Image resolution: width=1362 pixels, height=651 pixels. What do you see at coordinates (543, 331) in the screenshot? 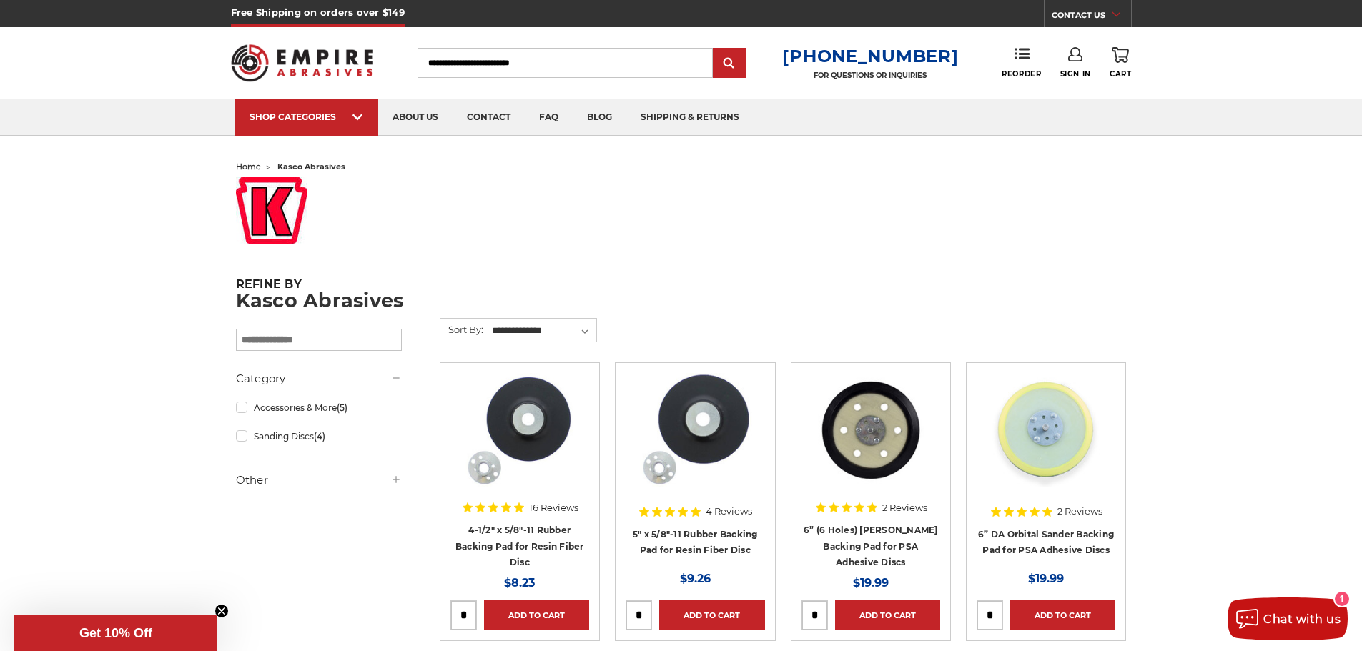
I see `select: Sort By:` at bounding box center [543, 331].